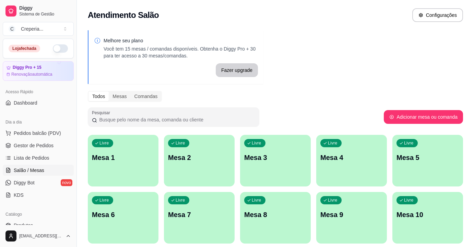 This screenshot has width=474, height=247. I want to click on p: Você tem 15 mesas / comandas disponíveis. Obtenha o Diggy Pro + 30 para ter acesso a 30 mesas/com..., so click(181, 52).